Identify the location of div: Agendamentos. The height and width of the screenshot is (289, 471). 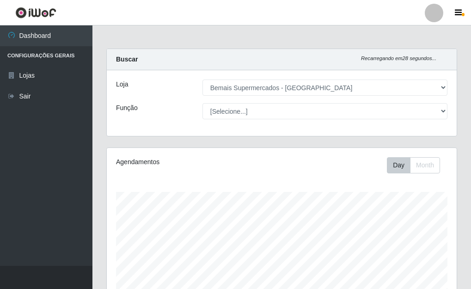
(181, 162).